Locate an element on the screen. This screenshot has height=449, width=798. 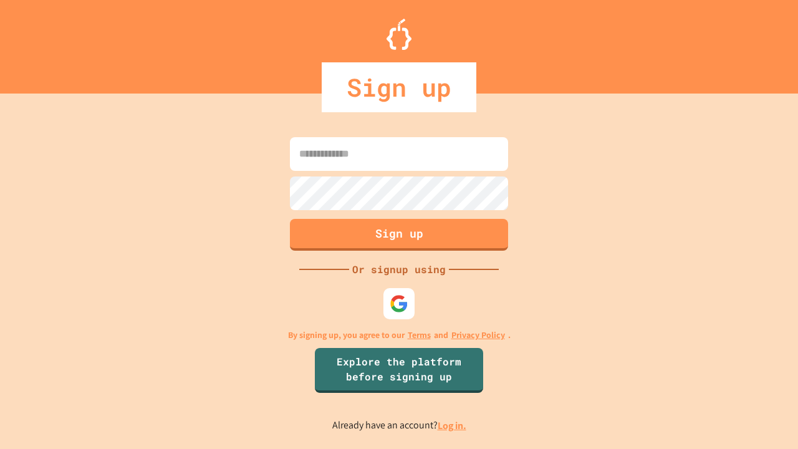
p: By signing up, you agree to our and . is located at coordinates (399, 335).